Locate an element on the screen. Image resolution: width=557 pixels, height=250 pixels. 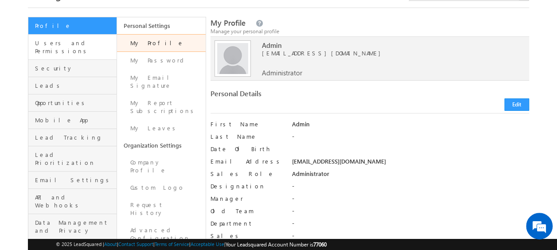
label: Email Address is located at coordinates (247, 161).